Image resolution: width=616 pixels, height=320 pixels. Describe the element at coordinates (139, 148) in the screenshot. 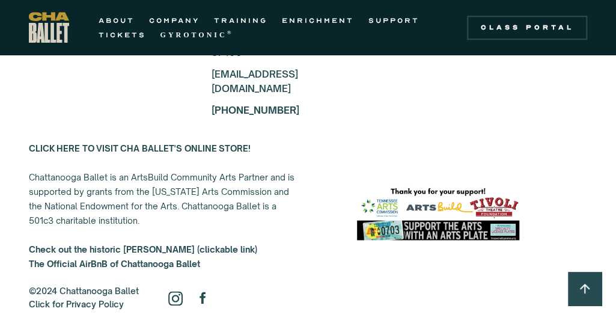

I see `a: CLICK HERE TO VISIT CHA BALLET'S ONLINE STORE!` at that location.